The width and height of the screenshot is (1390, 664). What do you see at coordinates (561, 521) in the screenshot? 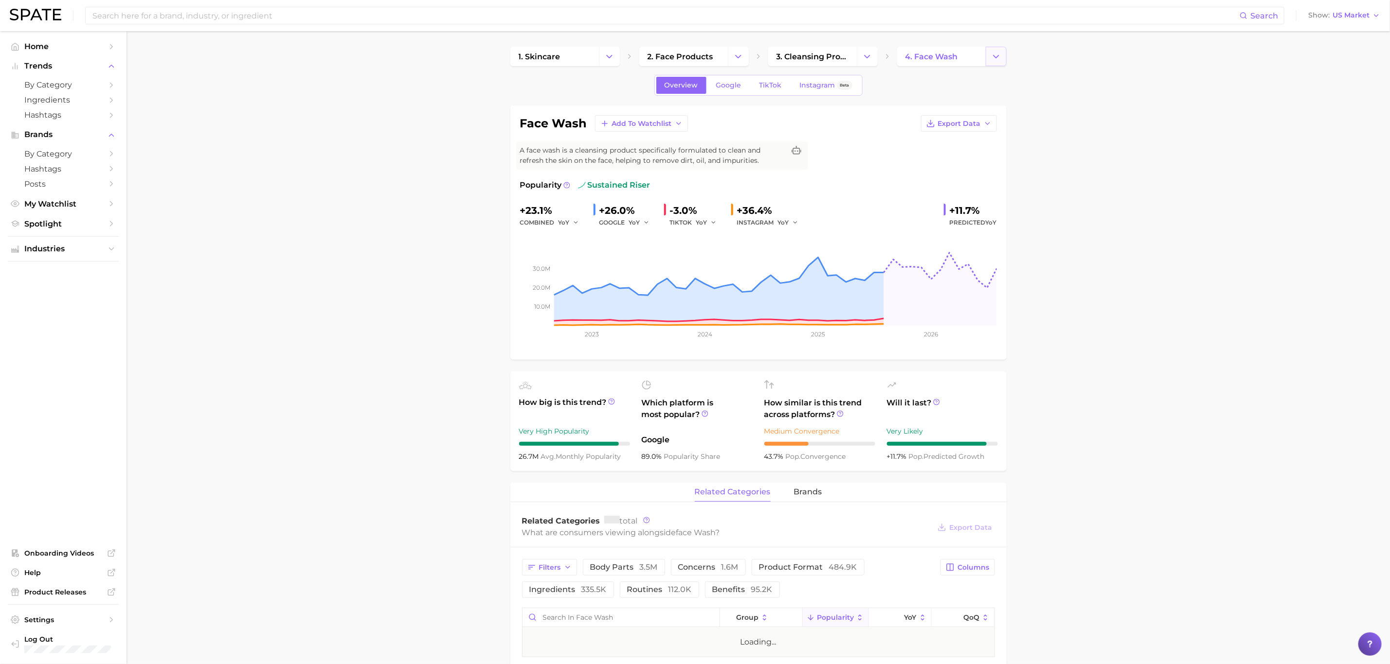
I see `span: Related Categories` at bounding box center [561, 521].